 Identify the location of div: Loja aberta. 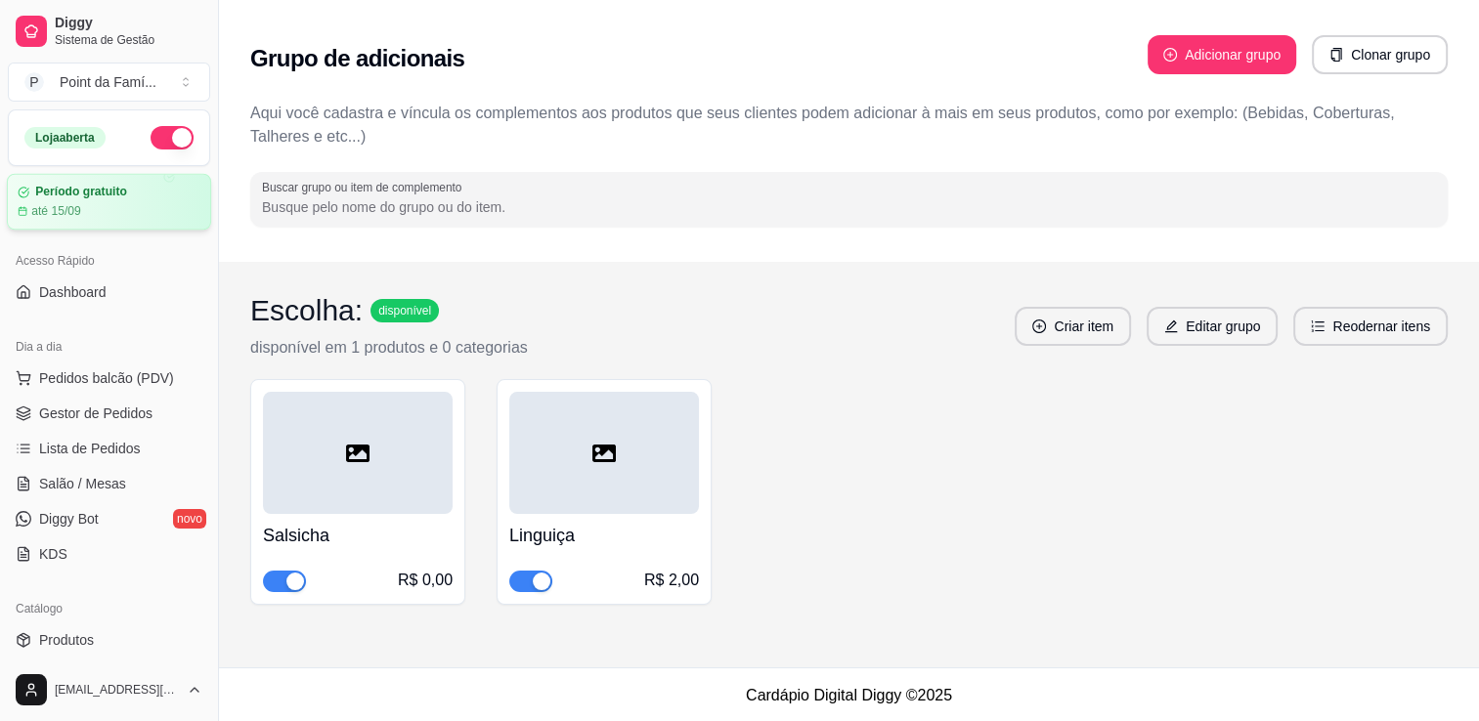
(65, 138).